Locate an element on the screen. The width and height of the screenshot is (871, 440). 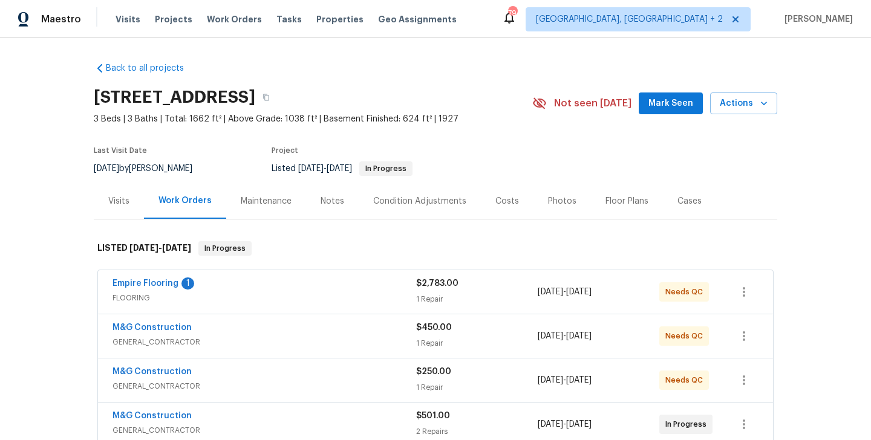
span: $2,783.00 is located at coordinates (437, 284).